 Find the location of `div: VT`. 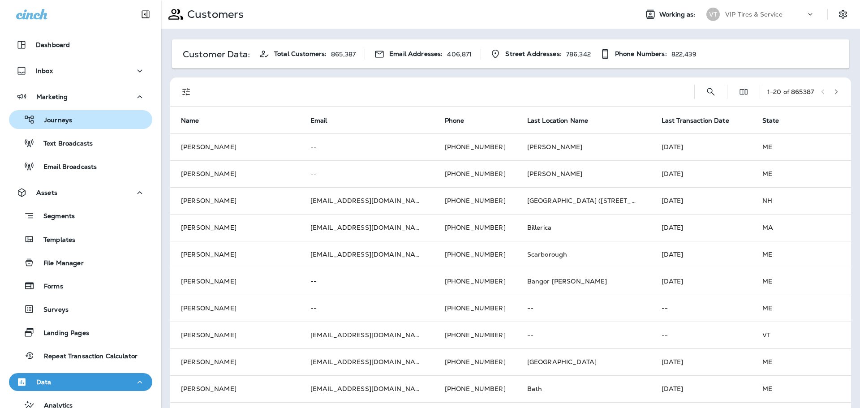

div: VT is located at coordinates (713, 14).